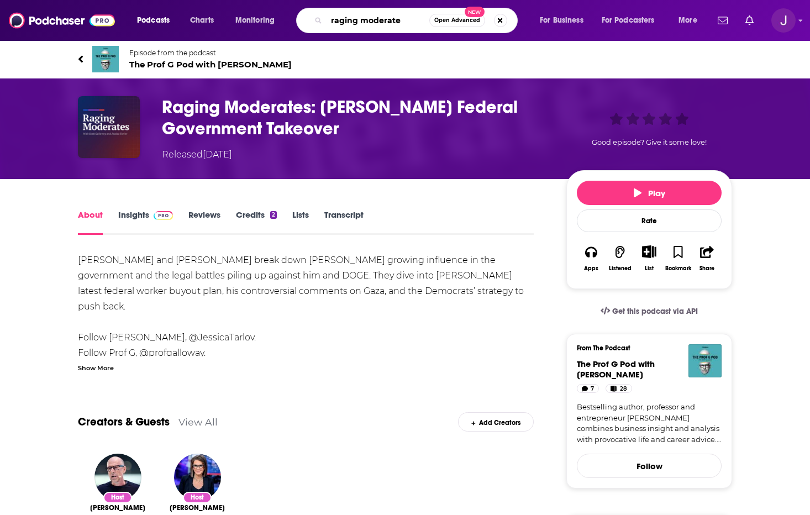 Image resolution: width=810 pixels, height=515 pixels. I want to click on img: Podchaser Pro, so click(163, 215).